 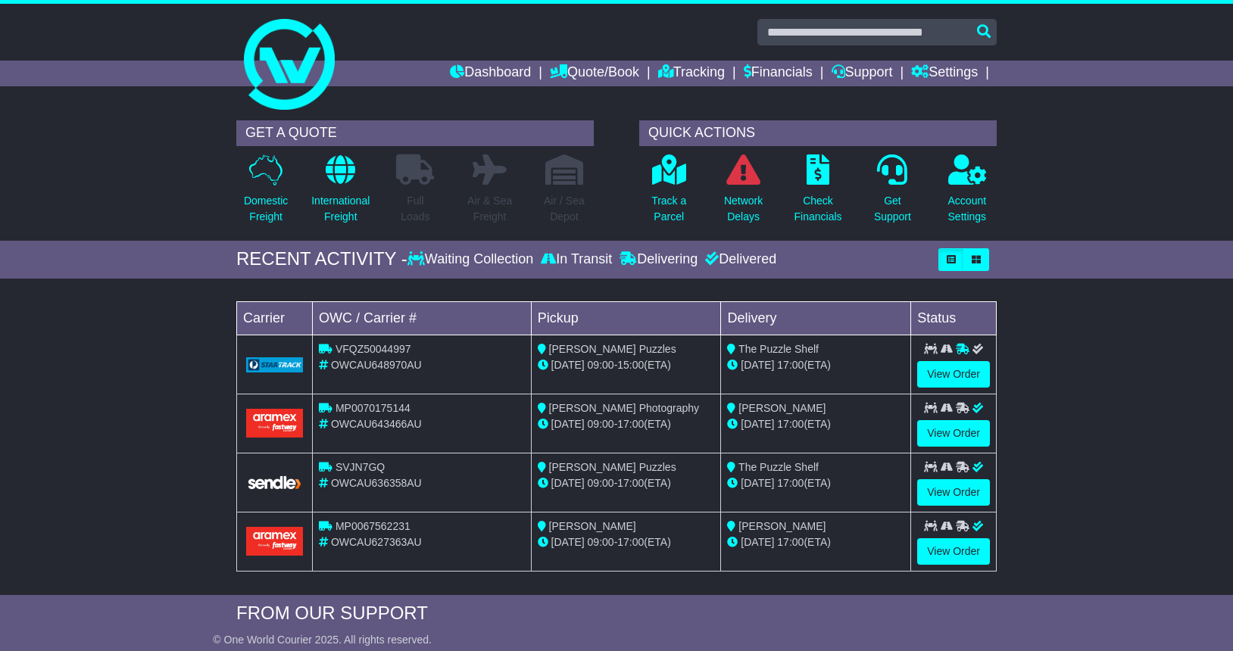 What do you see at coordinates (376, 542) in the screenshot?
I see `span: OWCAU627363AU` at bounding box center [376, 542].